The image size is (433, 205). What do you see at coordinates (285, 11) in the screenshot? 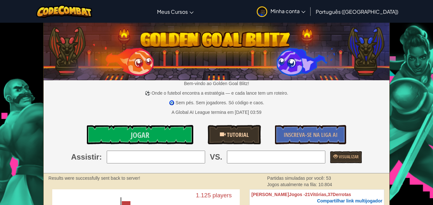
I see `font: Minha conta` at bounding box center [285, 11].